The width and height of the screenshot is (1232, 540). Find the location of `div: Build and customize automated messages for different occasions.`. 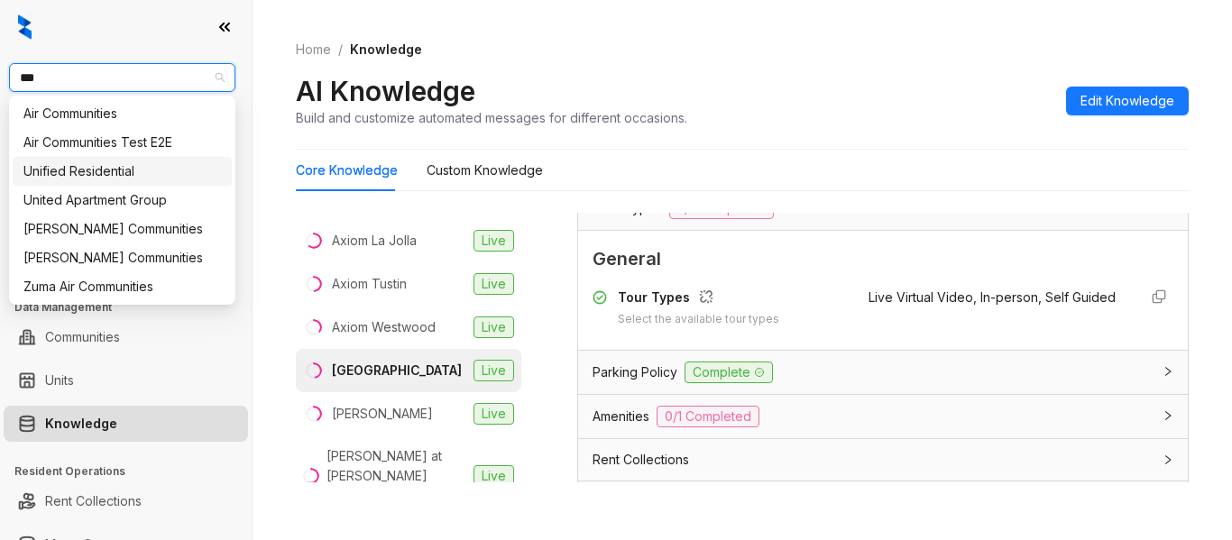

div: Build and customize automated messages for different occasions. is located at coordinates (492, 117).